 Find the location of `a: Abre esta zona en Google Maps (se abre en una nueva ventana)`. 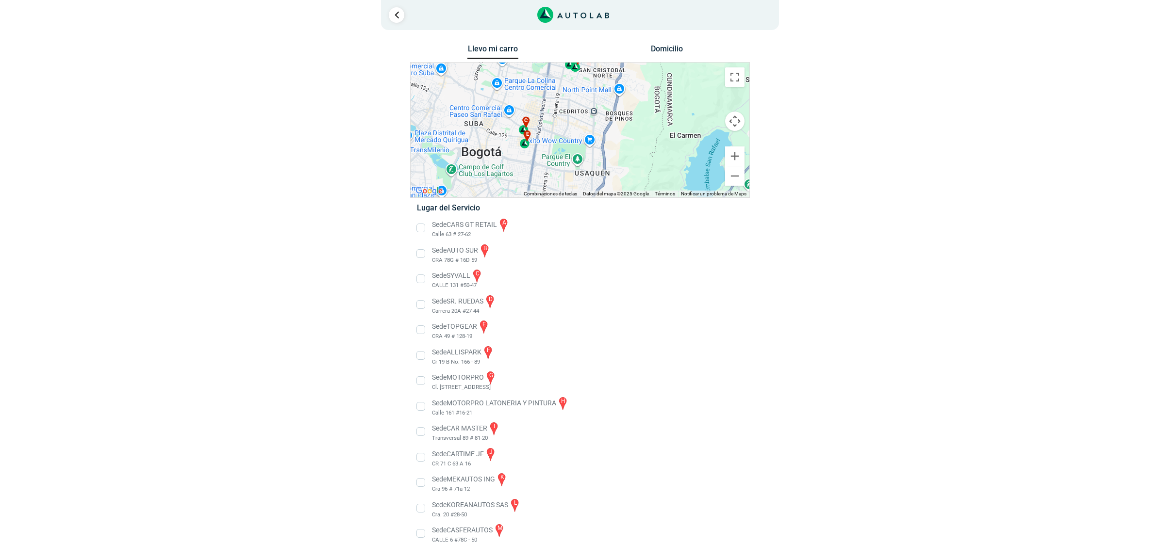

a: Abre esta zona en Google Maps (se abre en una nueva ventana) is located at coordinates (429, 191).